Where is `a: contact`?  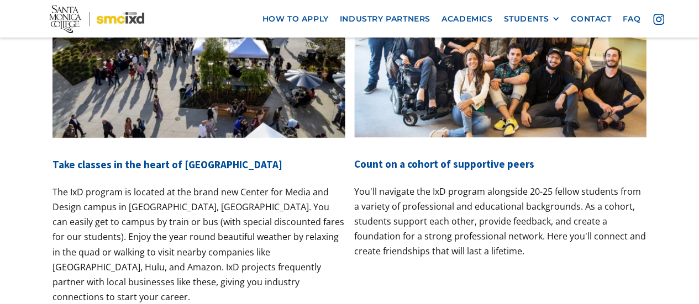
a: contact is located at coordinates (590, 19).